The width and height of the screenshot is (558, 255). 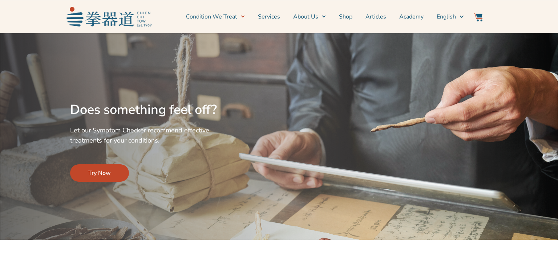 I want to click on a: Services, so click(x=269, y=17).